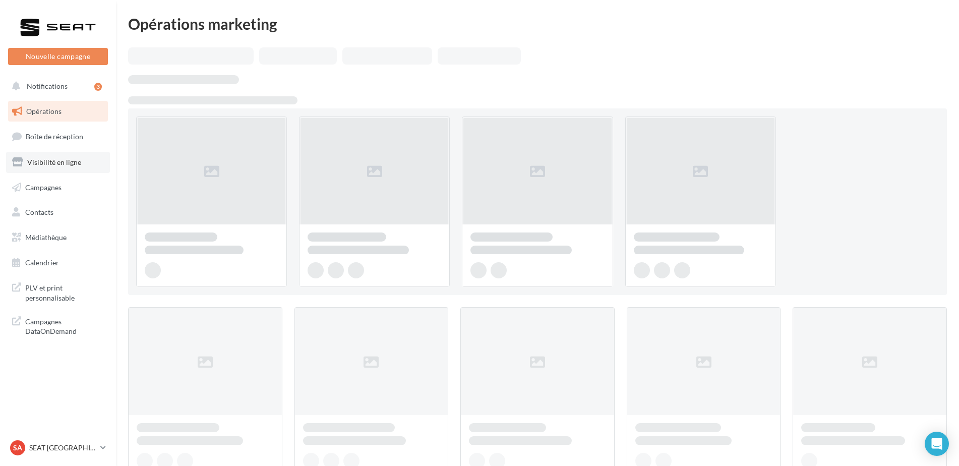 The width and height of the screenshot is (959, 466). I want to click on span: Campagnes DataOnDemand, so click(65, 325).